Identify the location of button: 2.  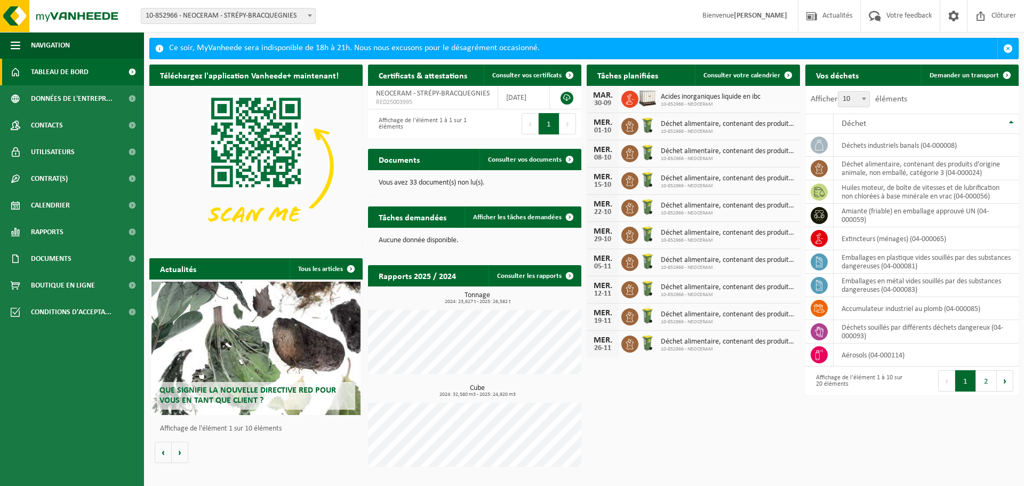
(986, 381).